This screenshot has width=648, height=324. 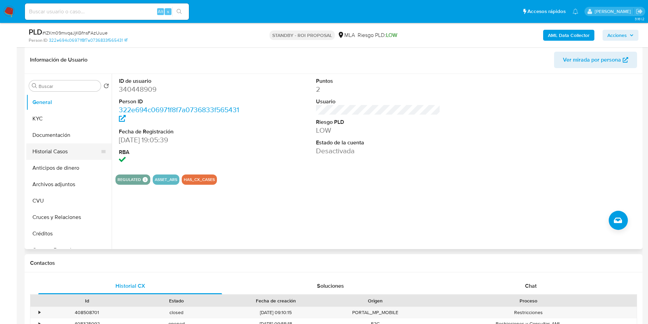 What do you see at coordinates (107, 12) in the screenshot?
I see `input: Buscar usuario o caso...` at bounding box center [107, 12].